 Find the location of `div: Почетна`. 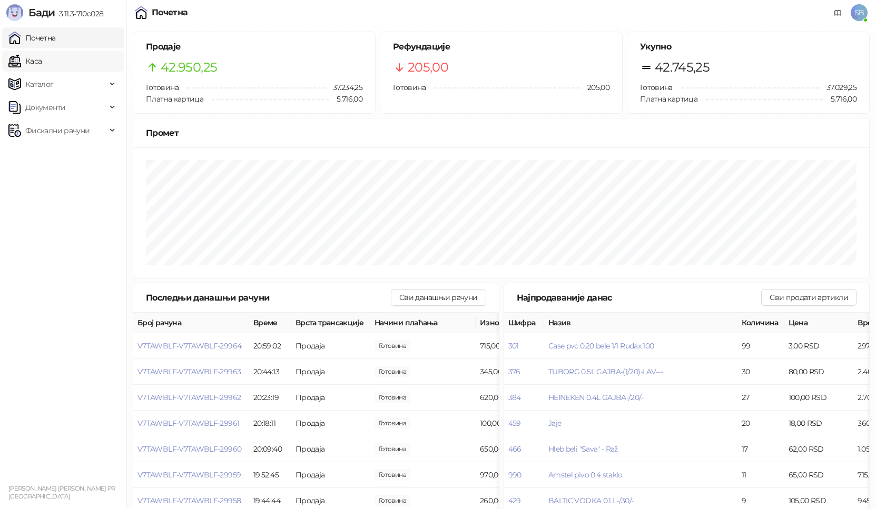

div: Почетна is located at coordinates (170, 13).